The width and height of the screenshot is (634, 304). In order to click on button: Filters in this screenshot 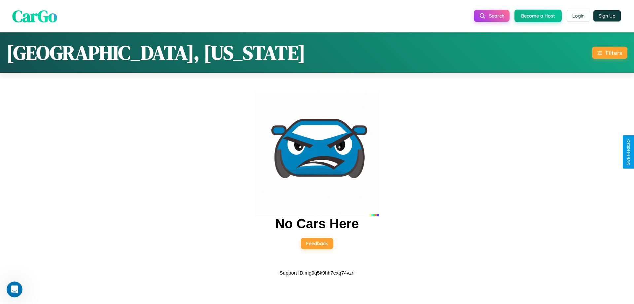, I will do `click(610, 53)`.